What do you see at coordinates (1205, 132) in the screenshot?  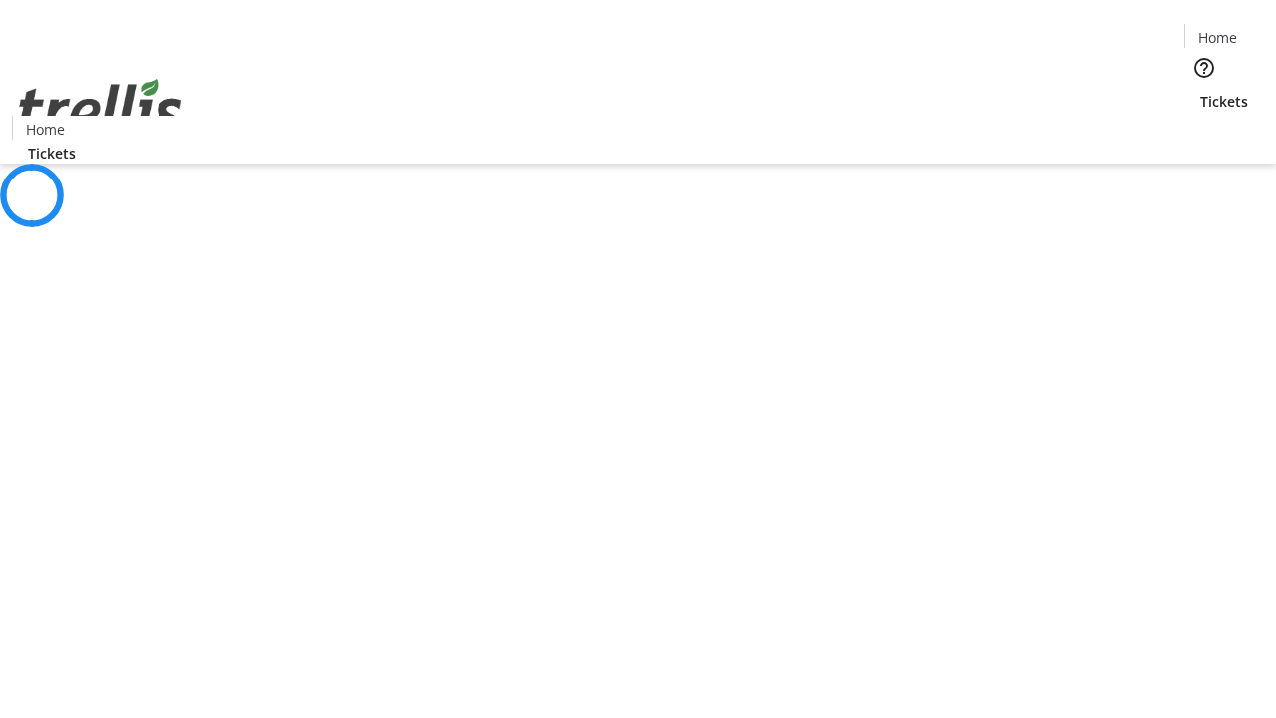 I see `button: Cart` at bounding box center [1205, 132].